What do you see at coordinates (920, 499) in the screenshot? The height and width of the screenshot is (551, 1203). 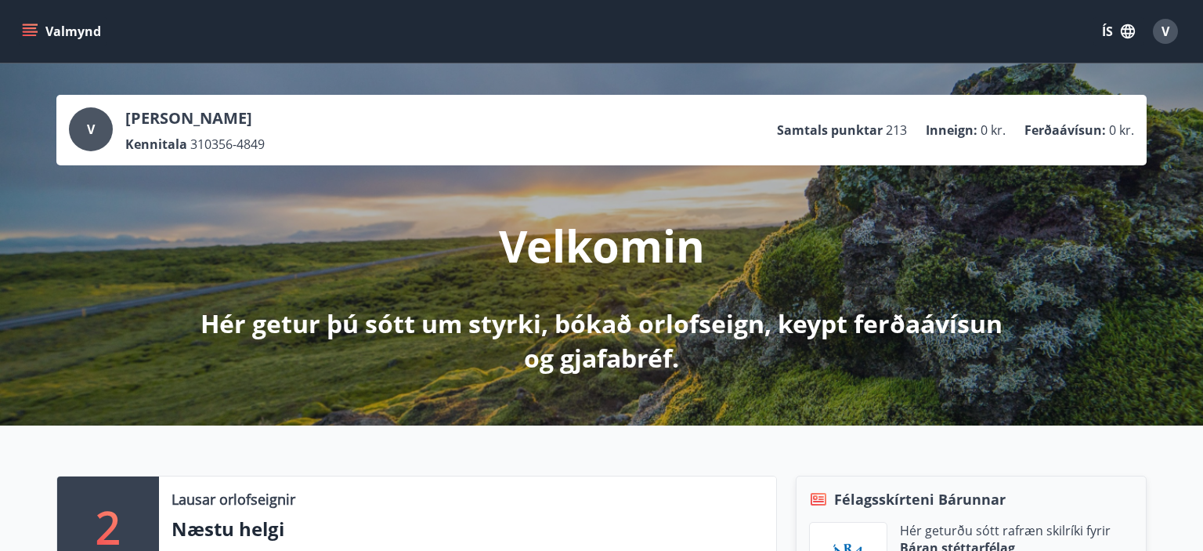 I see `span: Félagsskírteni Bárunnar` at bounding box center [920, 499].